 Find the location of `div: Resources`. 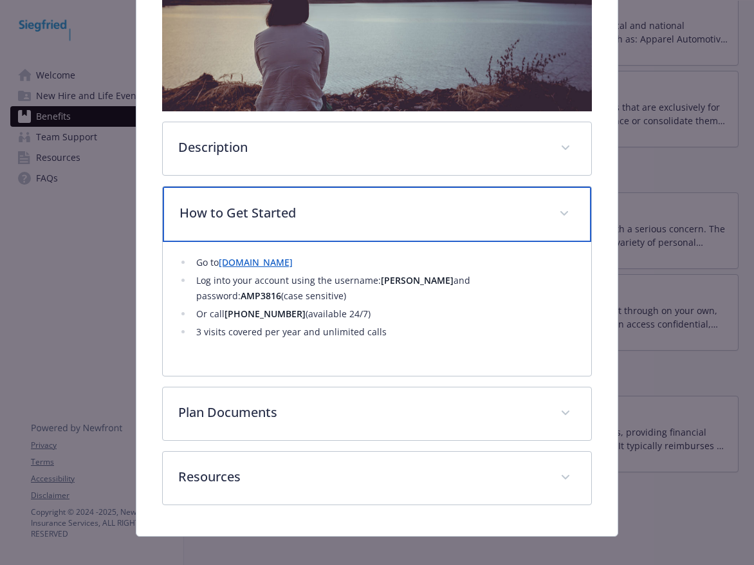

div: Resources is located at coordinates (377, 478).